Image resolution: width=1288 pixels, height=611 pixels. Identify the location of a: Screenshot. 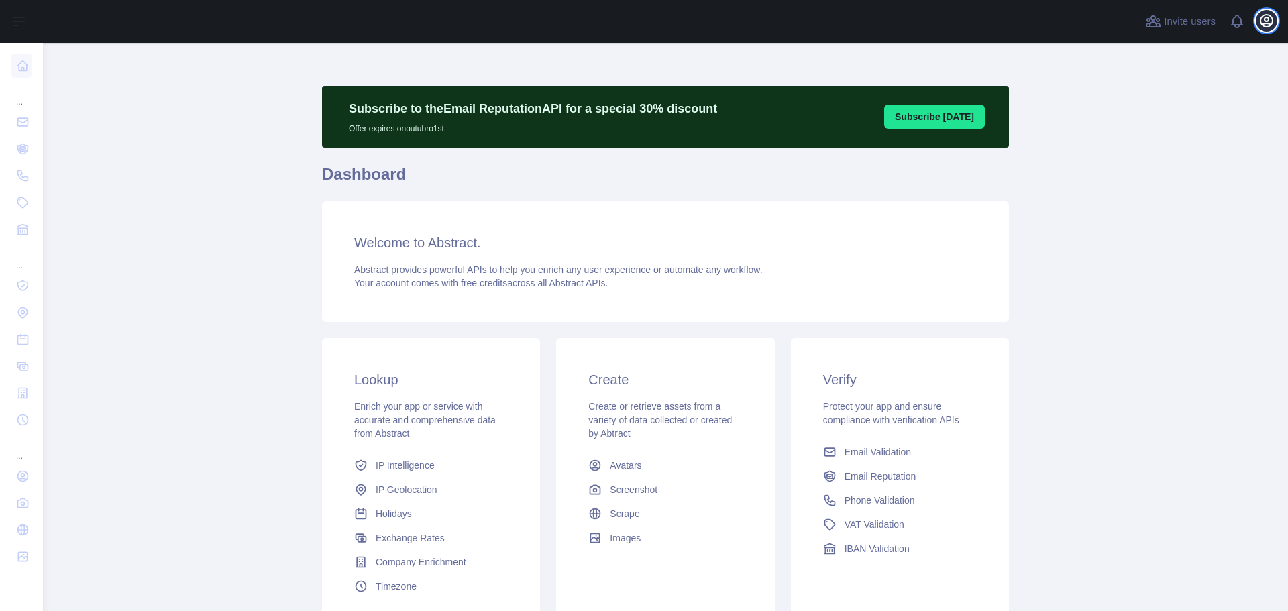
(665, 490).